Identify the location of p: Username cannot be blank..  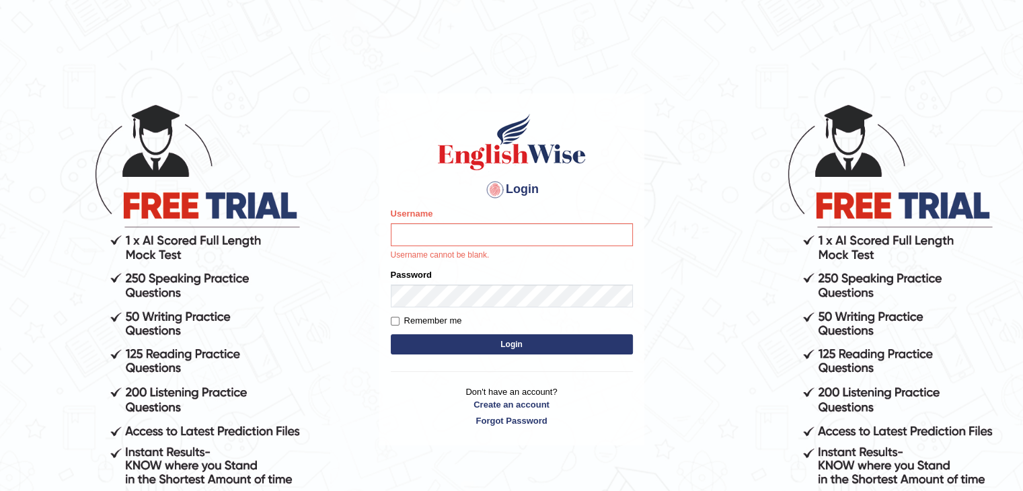
(512, 256).